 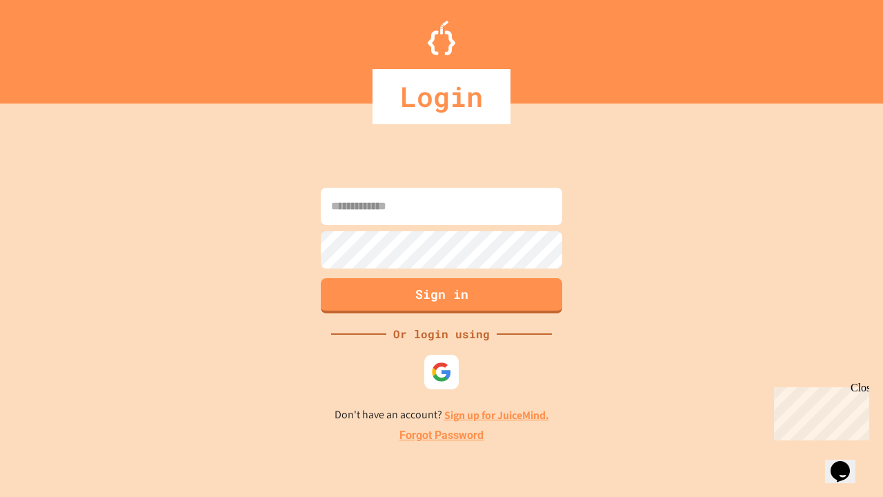 What do you see at coordinates (442, 372) in the screenshot?
I see `img: google-icon.svg` at bounding box center [442, 372].